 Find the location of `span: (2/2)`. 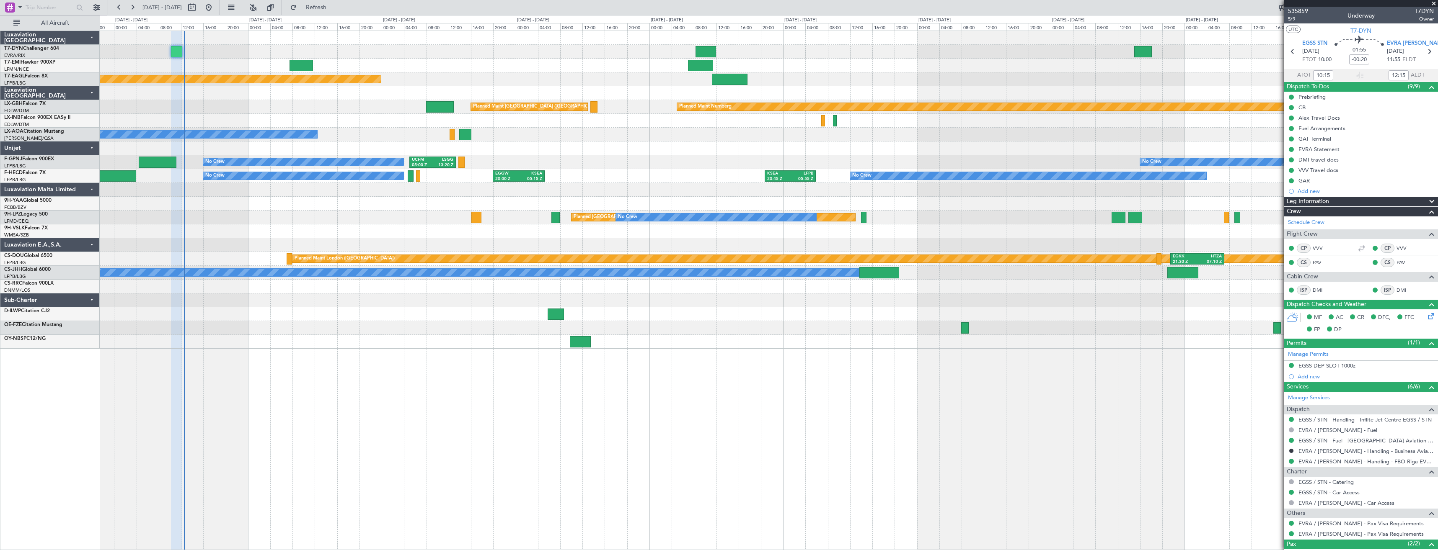

span: (2/2) is located at coordinates (1413, 544).